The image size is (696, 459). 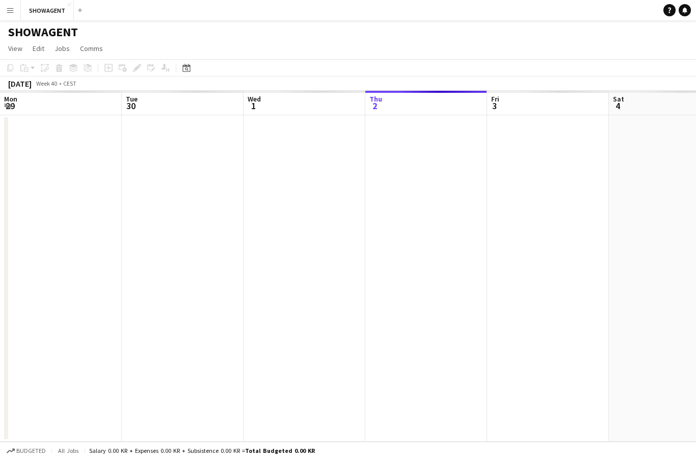 I want to click on div: Salary 0.00 KR + Expenses 0.00 KR + Subsistence 0.00 KR =, so click(x=202, y=450).